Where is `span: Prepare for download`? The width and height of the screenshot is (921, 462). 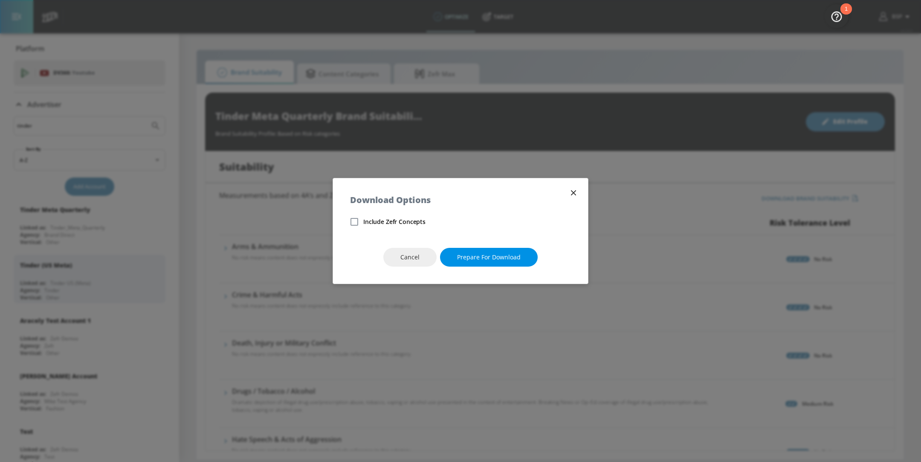 span: Prepare for download is located at coordinates (488, 257).